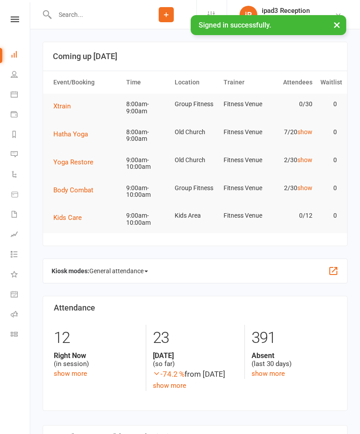 This screenshot has width=360, height=434. I want to click on a: People, so click(20, 75).